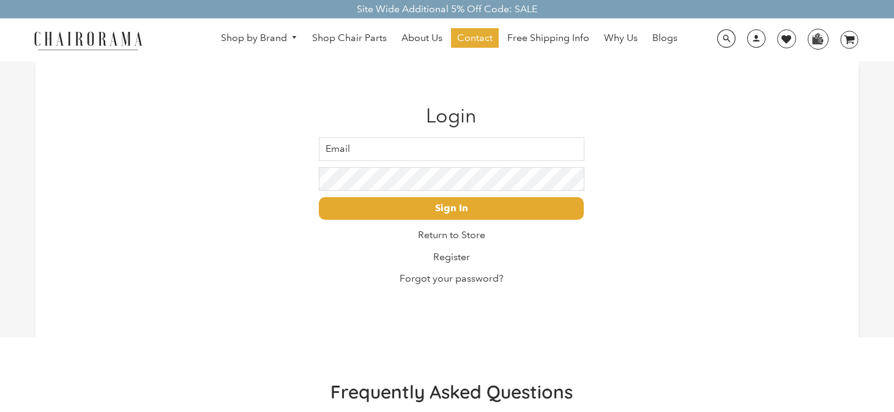  I want to click on a: Blogs, so click(665, 38).